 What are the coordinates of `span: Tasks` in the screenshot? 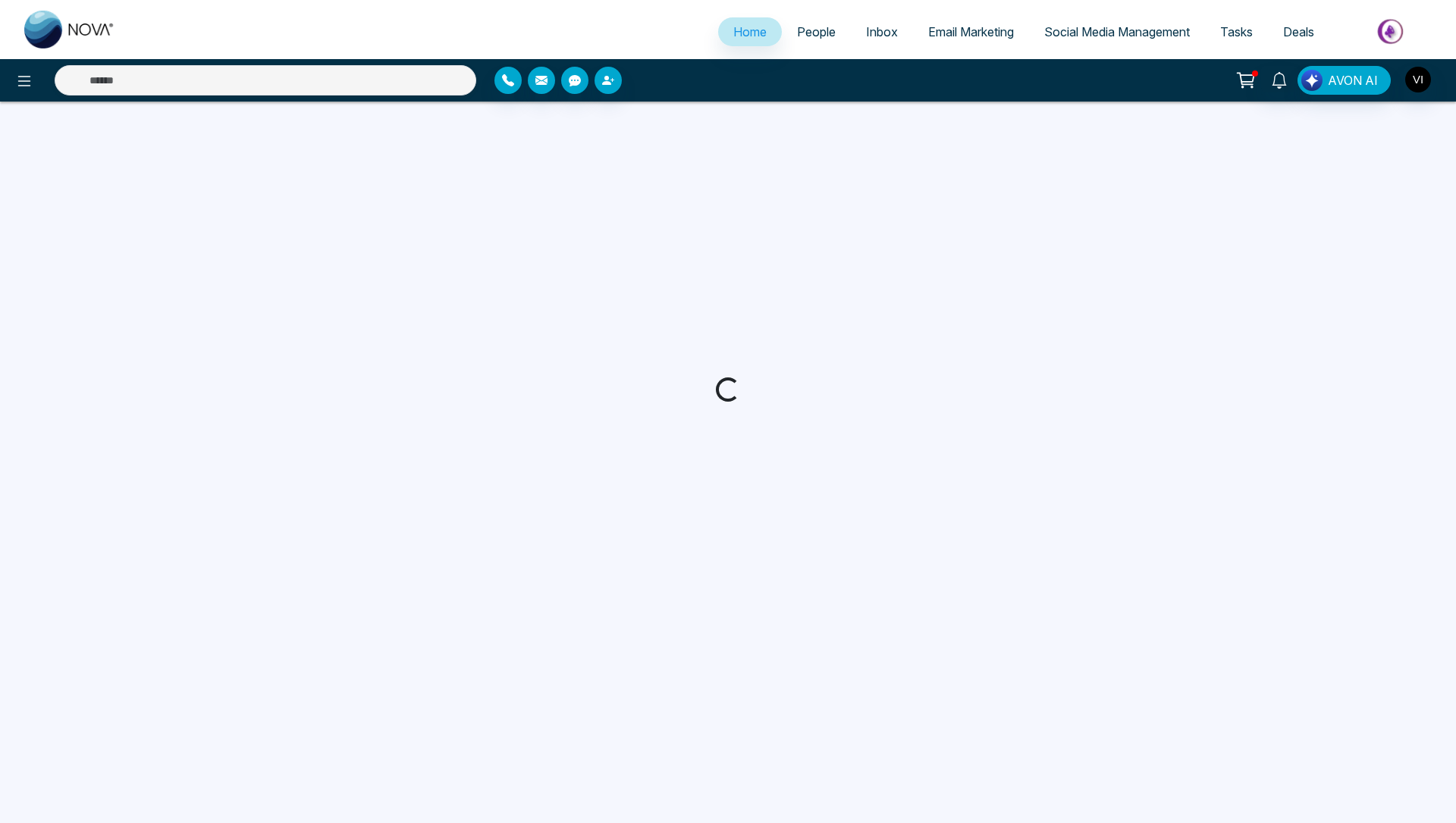 It's located at (1236, 31).